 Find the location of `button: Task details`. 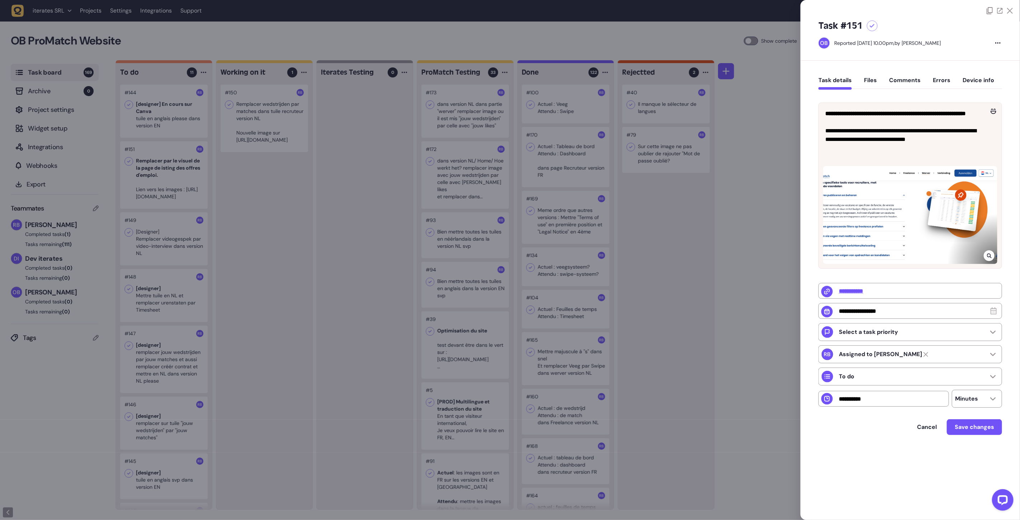

button: Task details is located at coordinates (835, 83).